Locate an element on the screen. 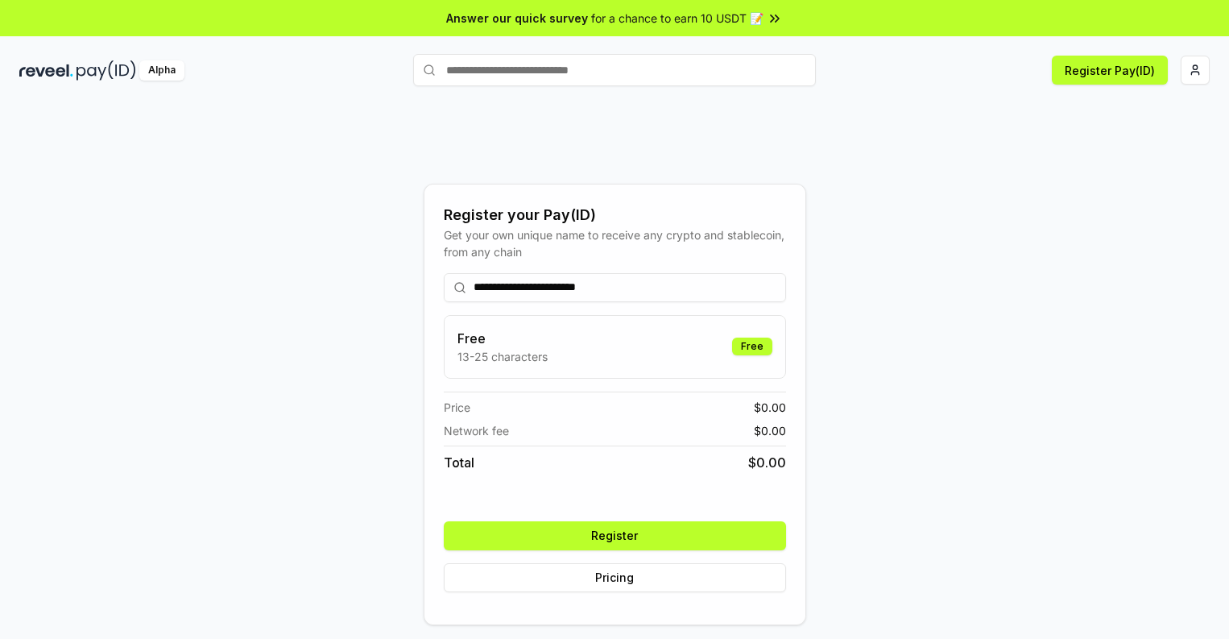 Image resolution: width=1229 pixels, height=639 pixels. span: for a chance to earn 10 USDT 📝 is located at coordinates (677, 18).